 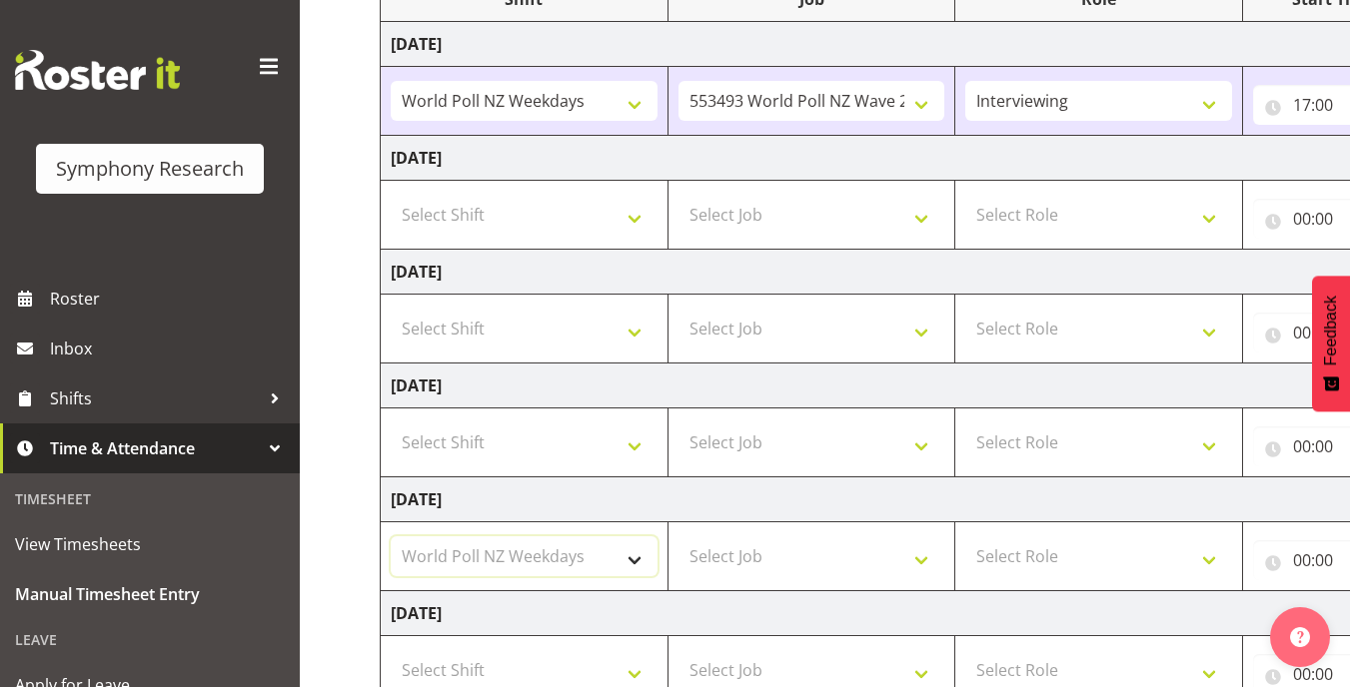 What do you see at coordinates (150, 594) in the screenshot?
I see `a: Manual Timesheet Entry` at bounding box center [150, 594].